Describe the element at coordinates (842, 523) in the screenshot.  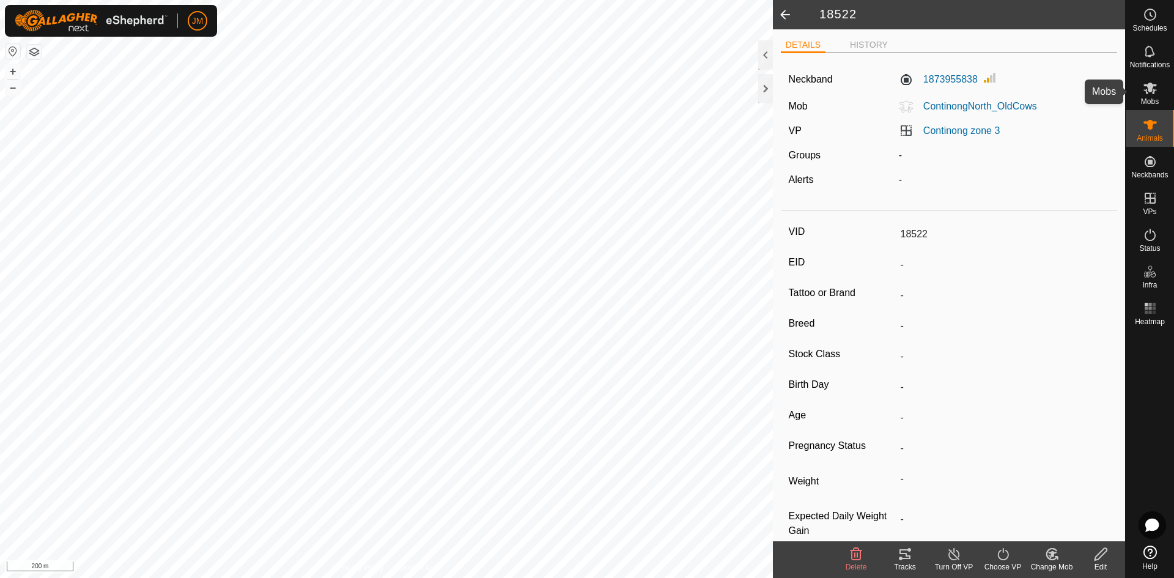
I see `label: Expected Daily Weight Gain` at that location.